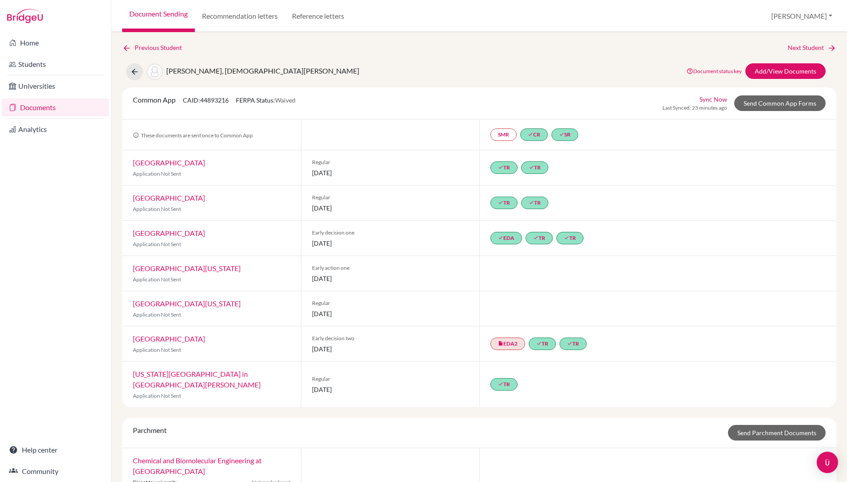 Image resolution: width=847 pixels, height=482 pixels. I want to click on a: Universities, so click(55, 86).